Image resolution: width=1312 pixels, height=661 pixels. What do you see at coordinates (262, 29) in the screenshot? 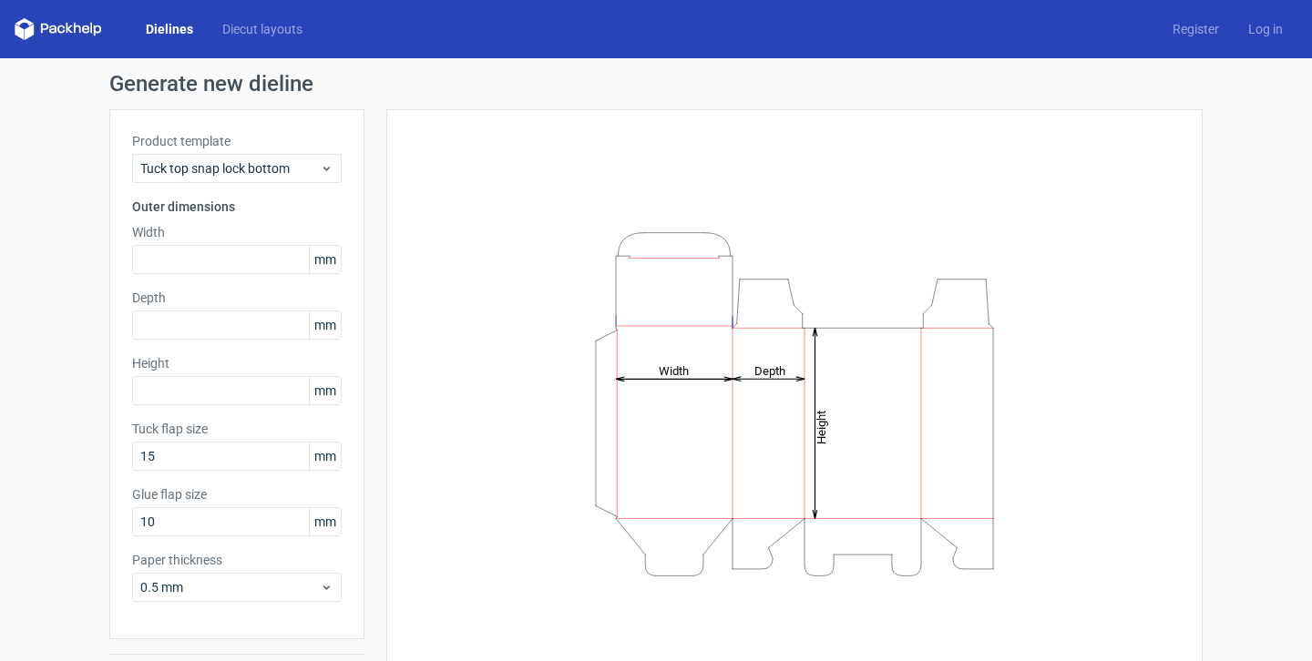
I see `a: Diecut layouts` at bounding box center [262, 29].